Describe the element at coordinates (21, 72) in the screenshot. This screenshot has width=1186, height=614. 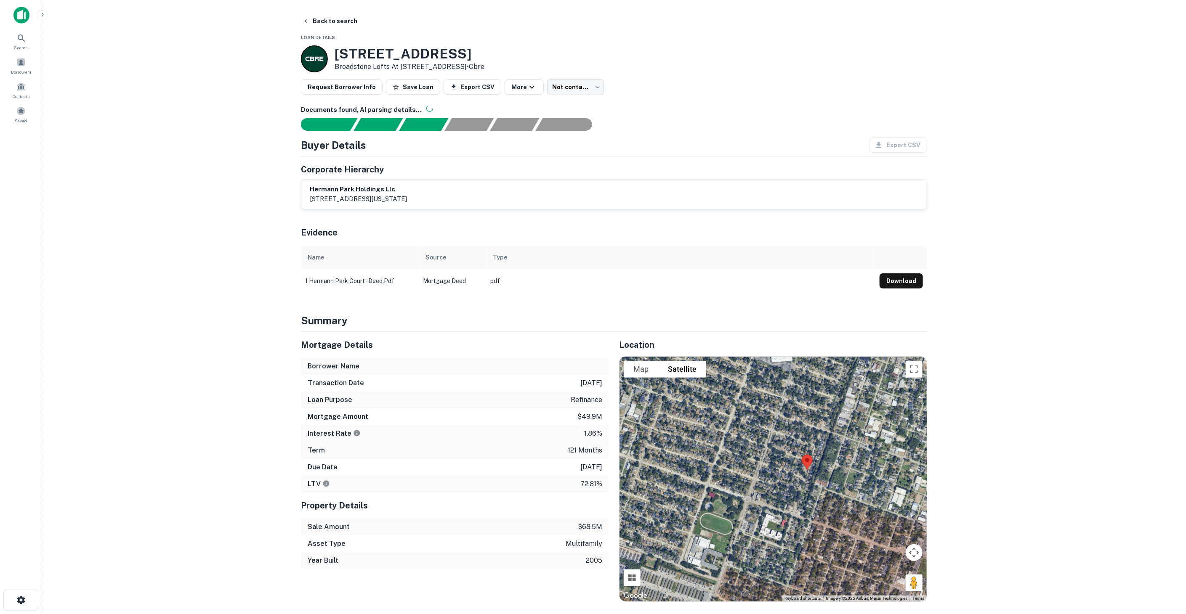
I see `span: Borrowers` at that location.